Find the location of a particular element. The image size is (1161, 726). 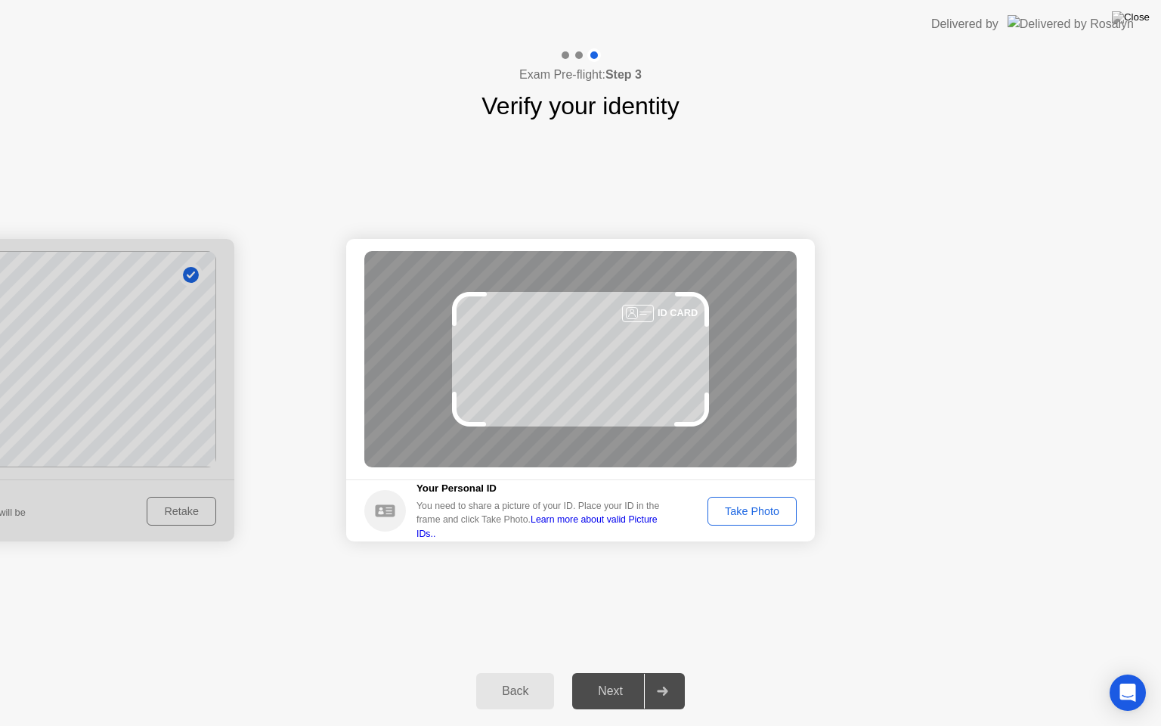

img: Close is located at coordinates (1131, 17).